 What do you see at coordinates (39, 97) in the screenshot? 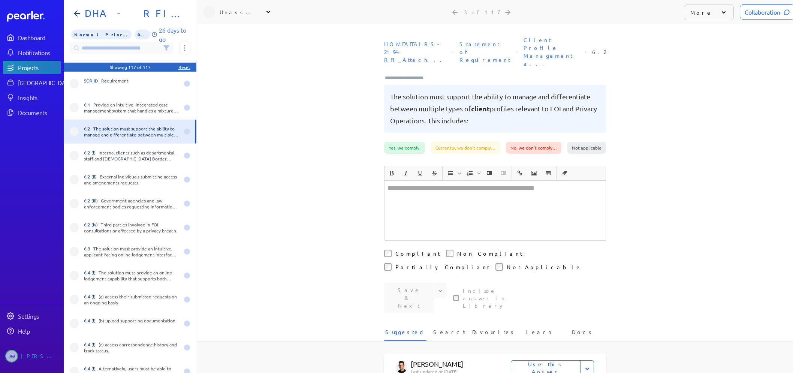
I see `div: Insights` at bounding box center [39, 97].